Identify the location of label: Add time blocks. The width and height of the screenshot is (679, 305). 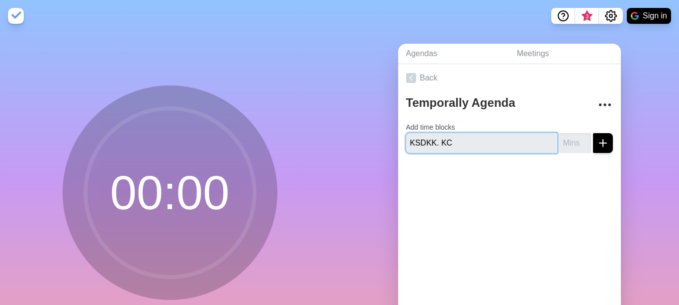
(431, 127).